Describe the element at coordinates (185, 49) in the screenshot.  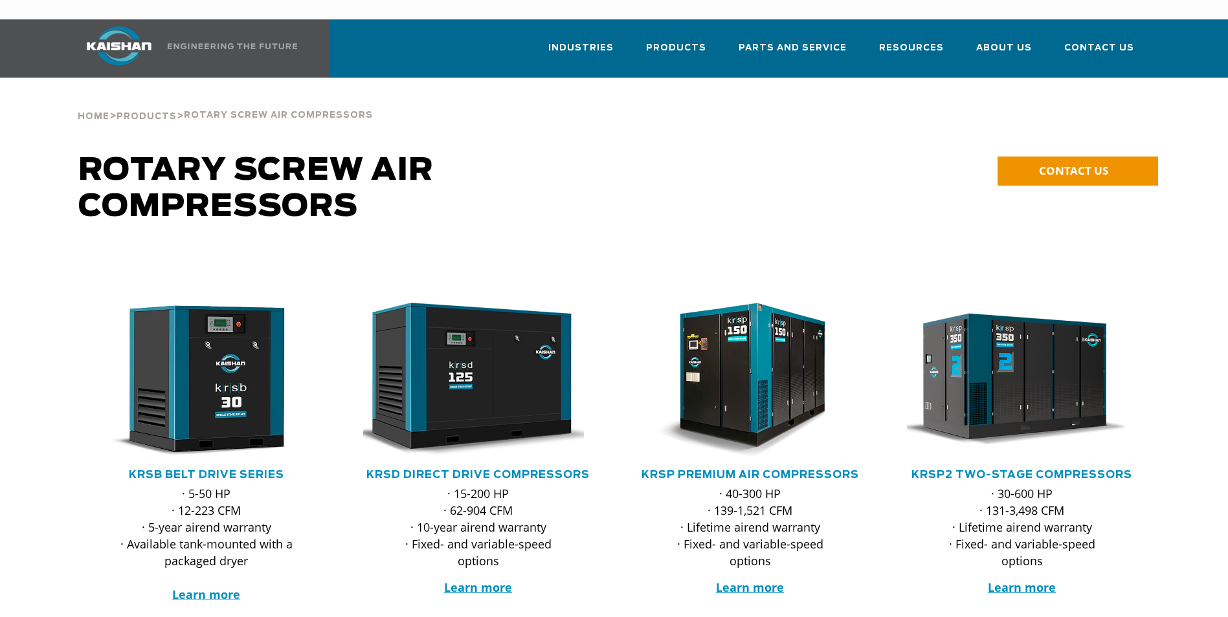
I see `a: Kaishan USA` at that location.